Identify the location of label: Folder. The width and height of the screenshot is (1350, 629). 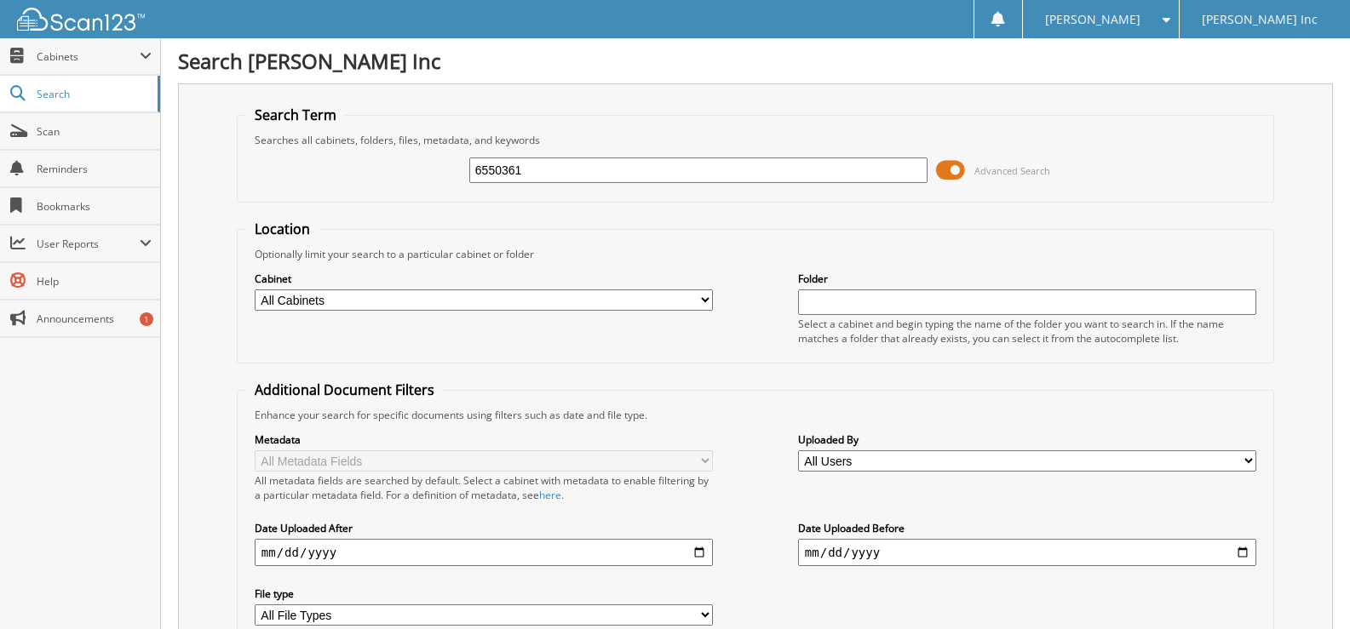
(1027, 279).